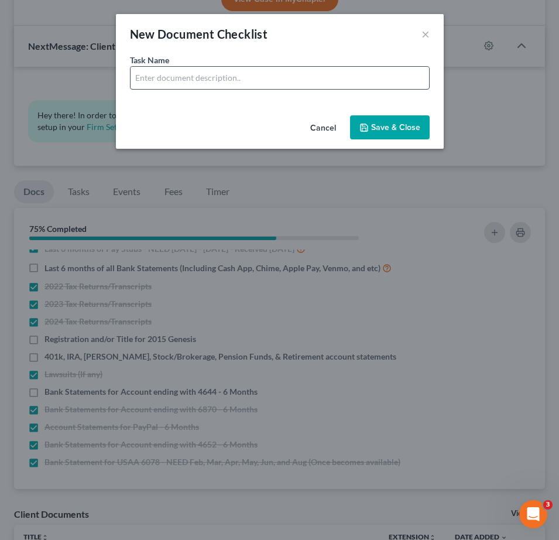 This screenshot has height=540, width=559. What do you see at coordinates (548, 504) in the screenshot?
I see `span: 3` at bounding box center [548, 504].